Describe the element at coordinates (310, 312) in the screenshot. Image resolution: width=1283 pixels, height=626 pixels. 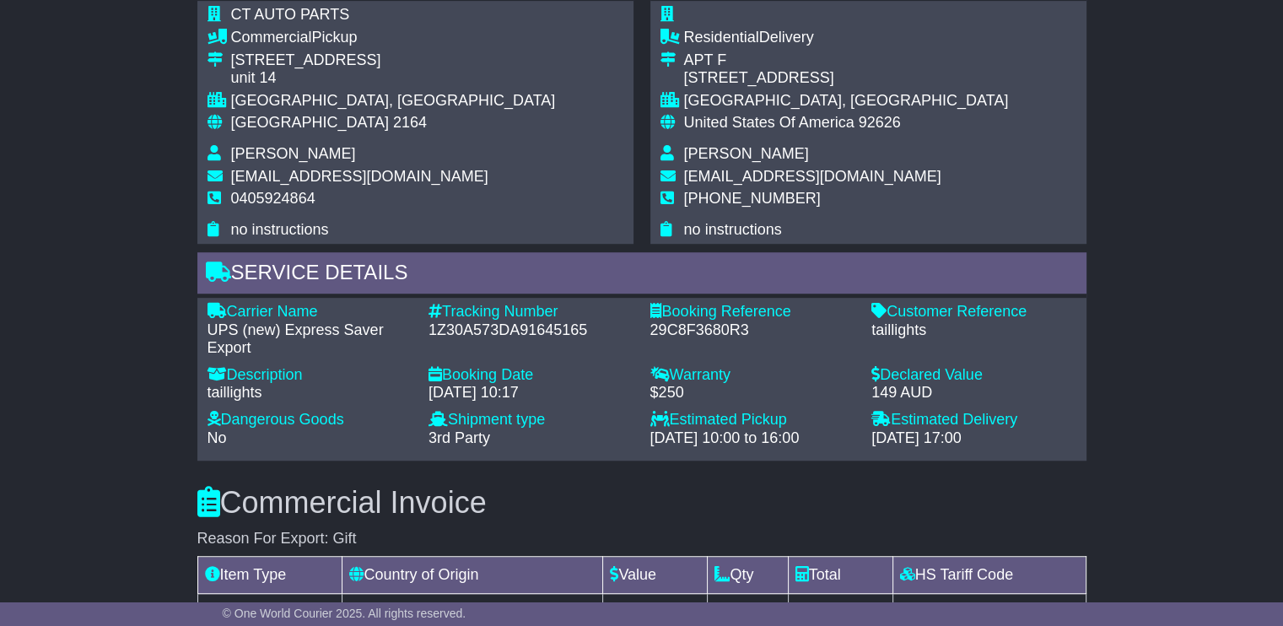
I see `div: Carrier Name` at that location.